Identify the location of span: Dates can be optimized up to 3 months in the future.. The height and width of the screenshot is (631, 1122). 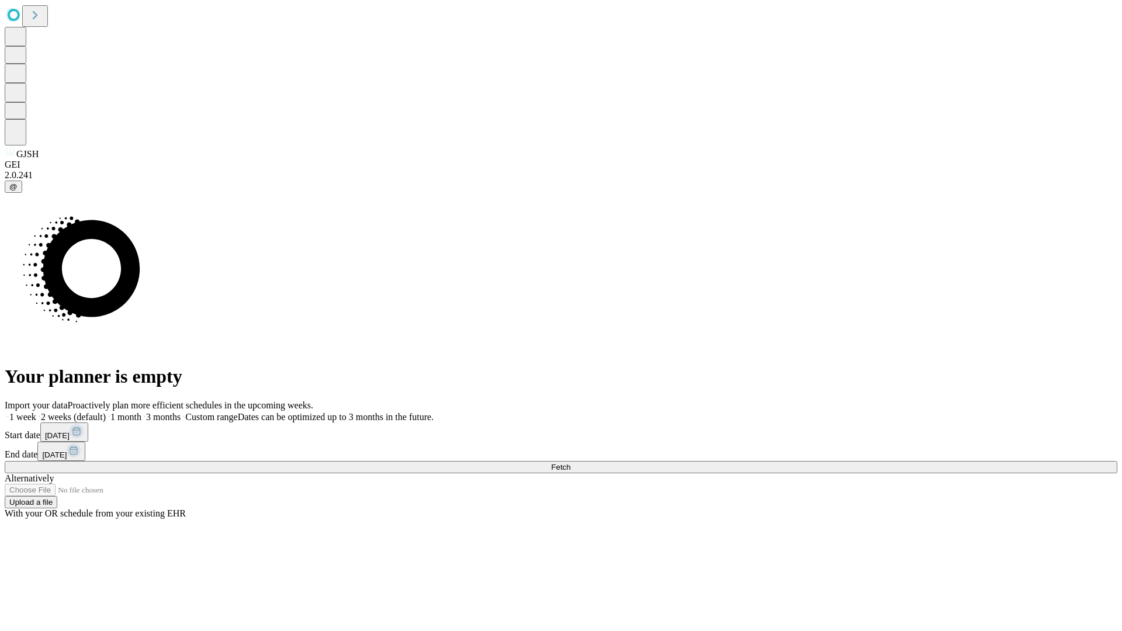
(336, 417).